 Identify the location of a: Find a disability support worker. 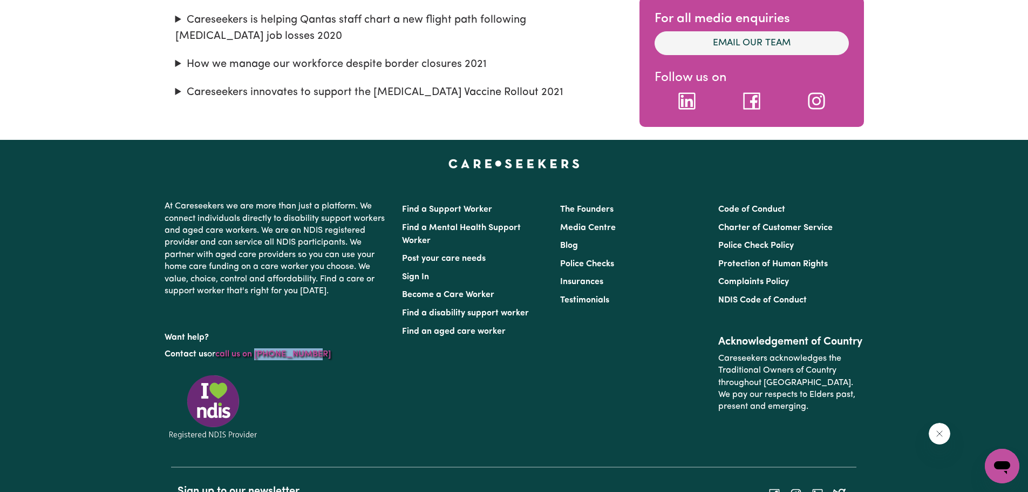
(465, 313).